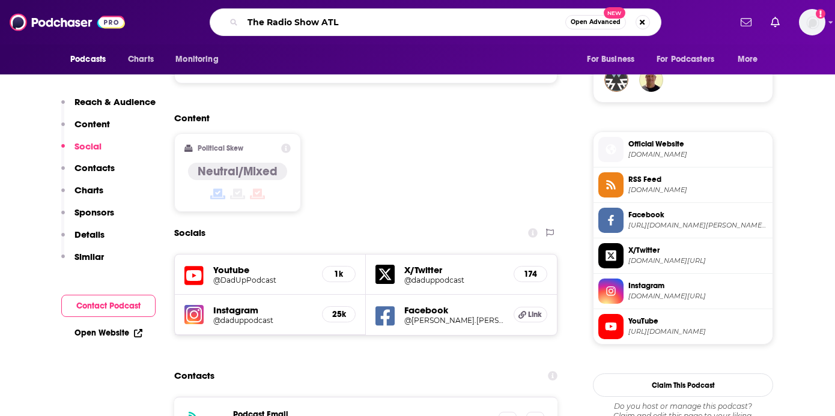 The width and height of the screenshot is (835, 416). What do you see at coordinates (262, 280) in the screenshot?
I see `h5: @DadUpPodcast` at bounding box center [262, 280].